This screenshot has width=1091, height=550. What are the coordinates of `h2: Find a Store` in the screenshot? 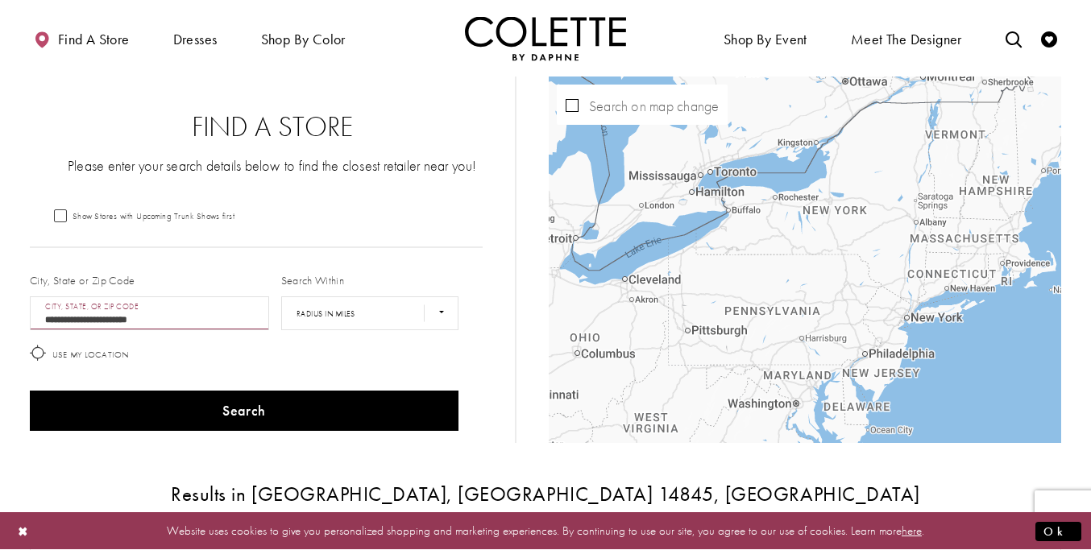 It's located at (272, 127).